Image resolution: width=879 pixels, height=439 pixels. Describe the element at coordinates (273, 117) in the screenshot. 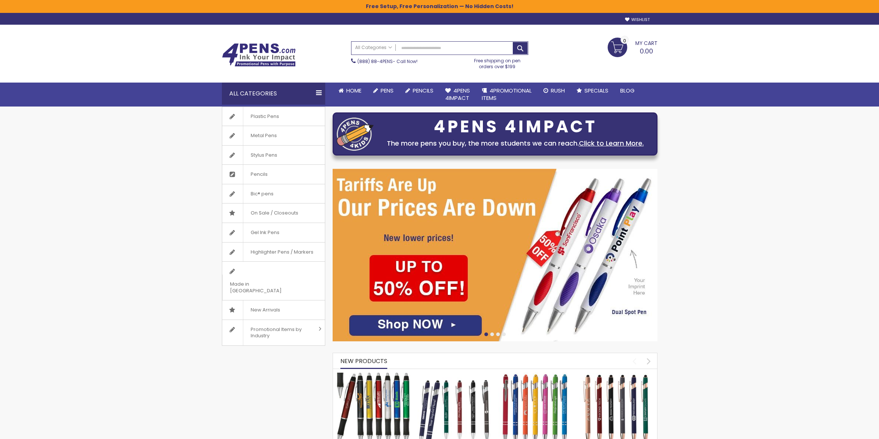

I see `a: Plastic Pens` at that location.